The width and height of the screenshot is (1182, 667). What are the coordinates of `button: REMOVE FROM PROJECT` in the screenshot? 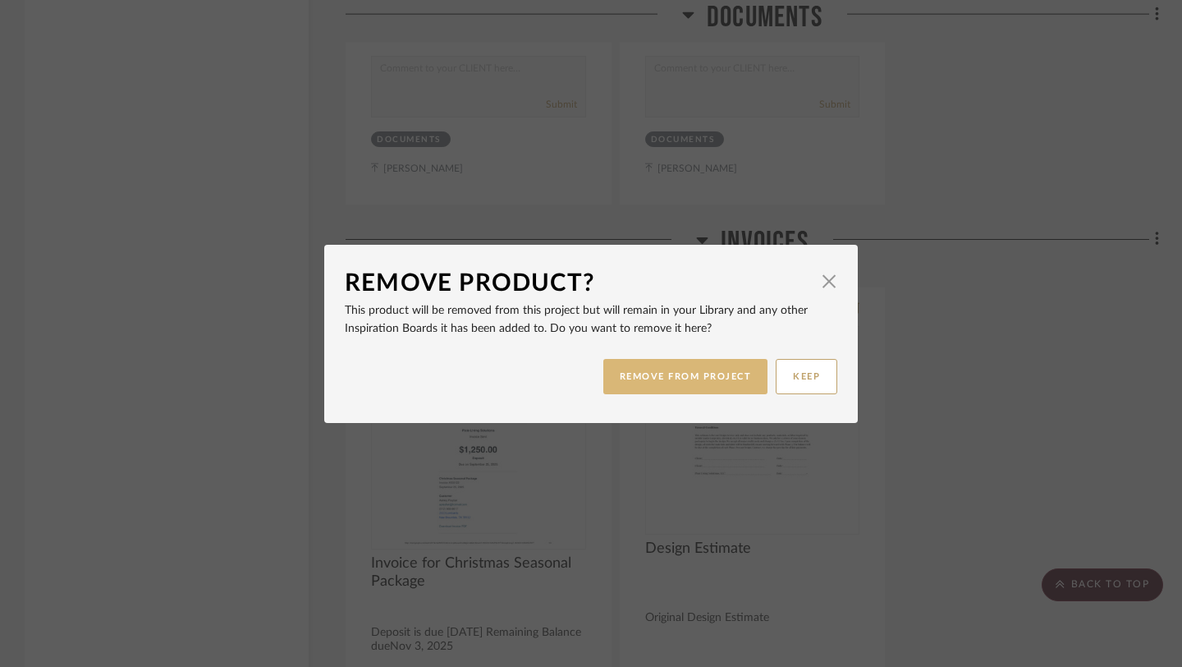 It's located at (686, 376).